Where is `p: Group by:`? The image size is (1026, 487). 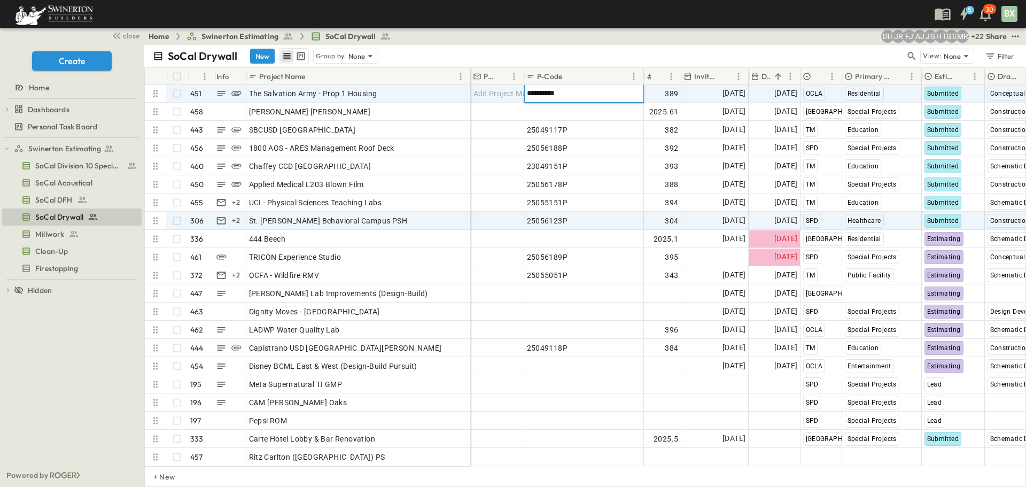 p: Group by: is located at coordinates (331, 56).